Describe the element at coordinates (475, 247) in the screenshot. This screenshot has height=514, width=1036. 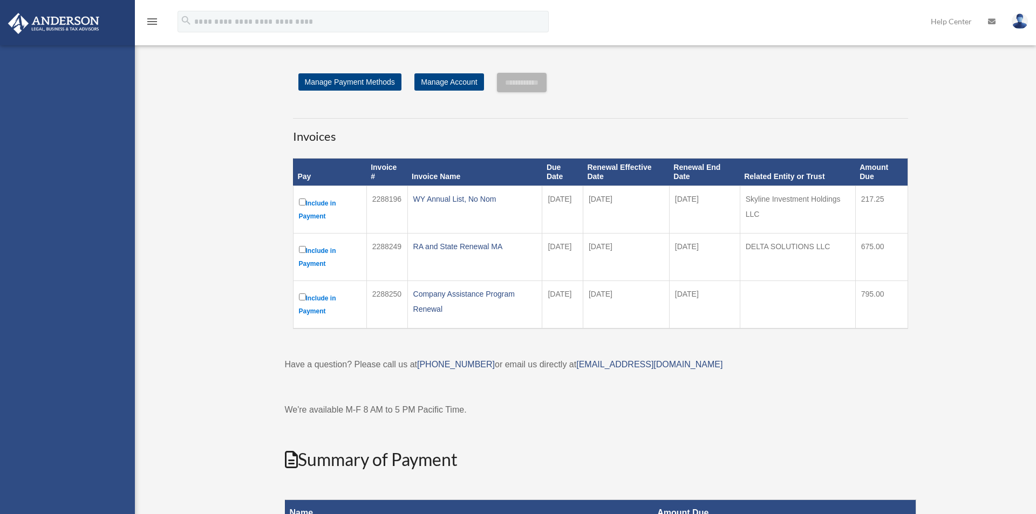
I see `div: RA and State Renewal MA` at that location.